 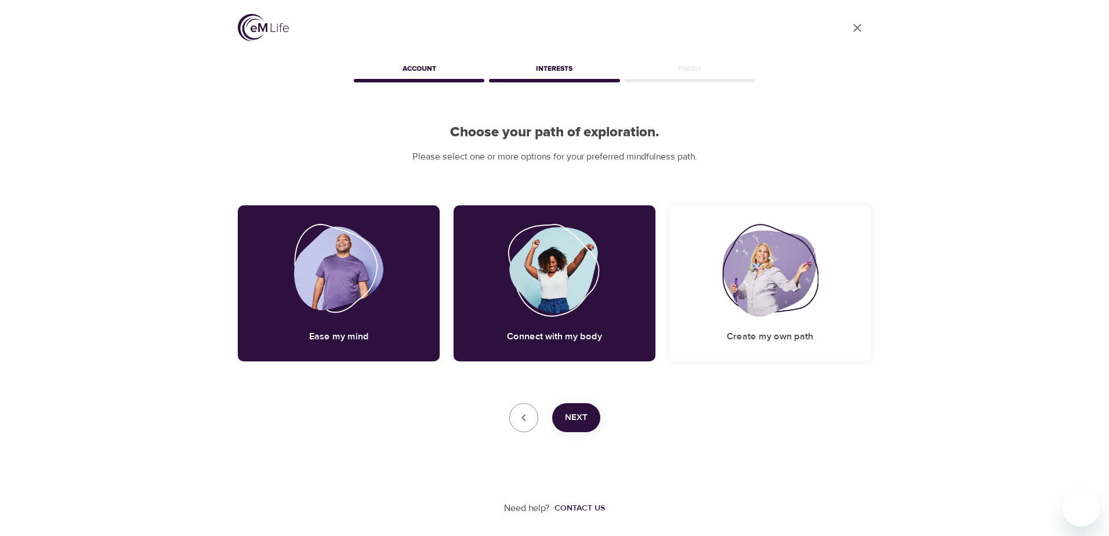 I want to click on h2: Choose your path of exploration., so click(x=554, y=132).